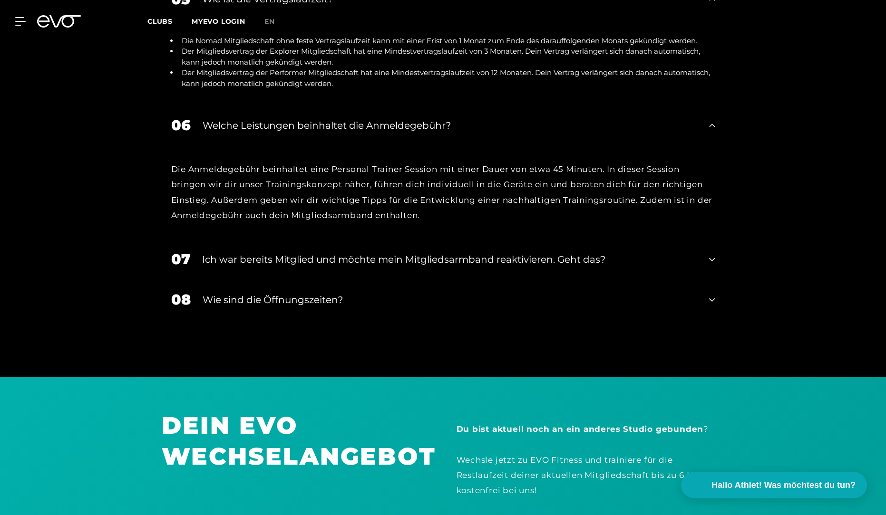  What do you see at coordinates (181, 259) in the screenshot?
I see `div: 07` at bounding box center [181, 259].